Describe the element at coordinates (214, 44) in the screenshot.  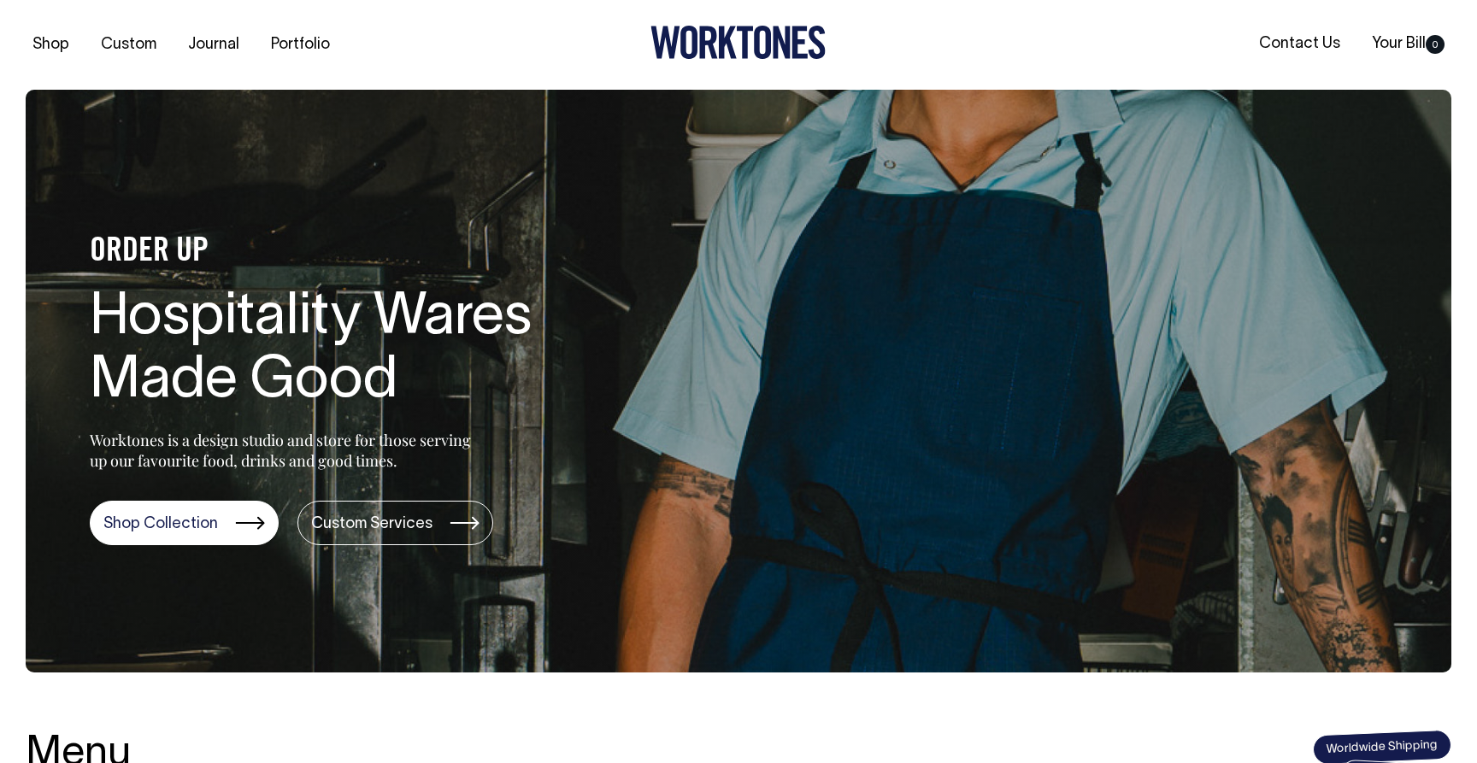
I see `a: Journal` at that location.